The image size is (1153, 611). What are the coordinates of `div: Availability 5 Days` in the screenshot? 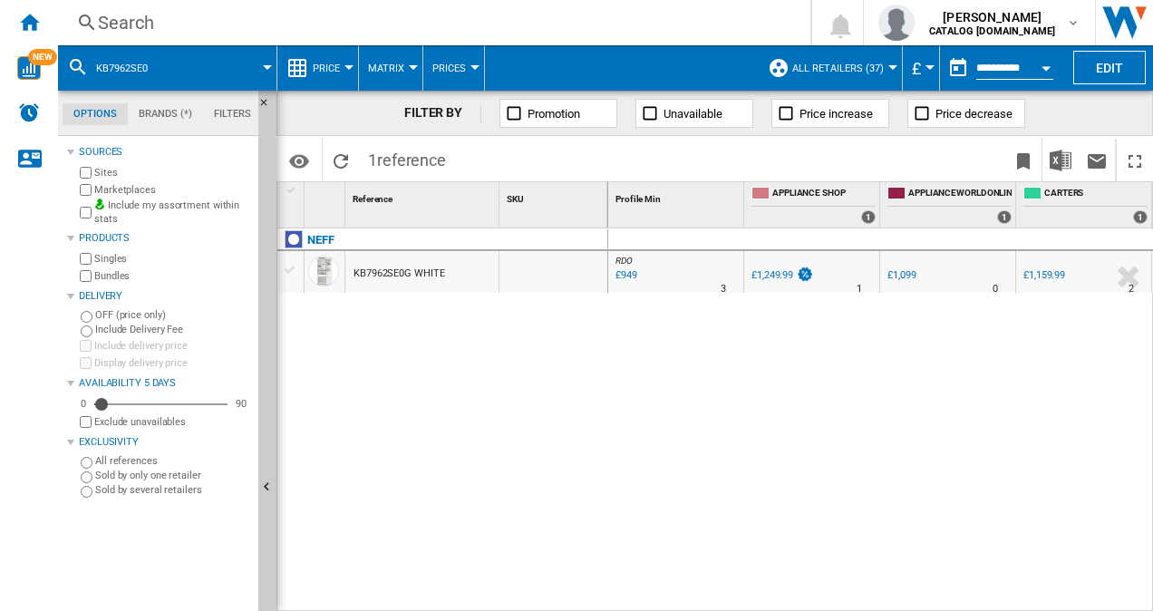 It's located at (165, 383).